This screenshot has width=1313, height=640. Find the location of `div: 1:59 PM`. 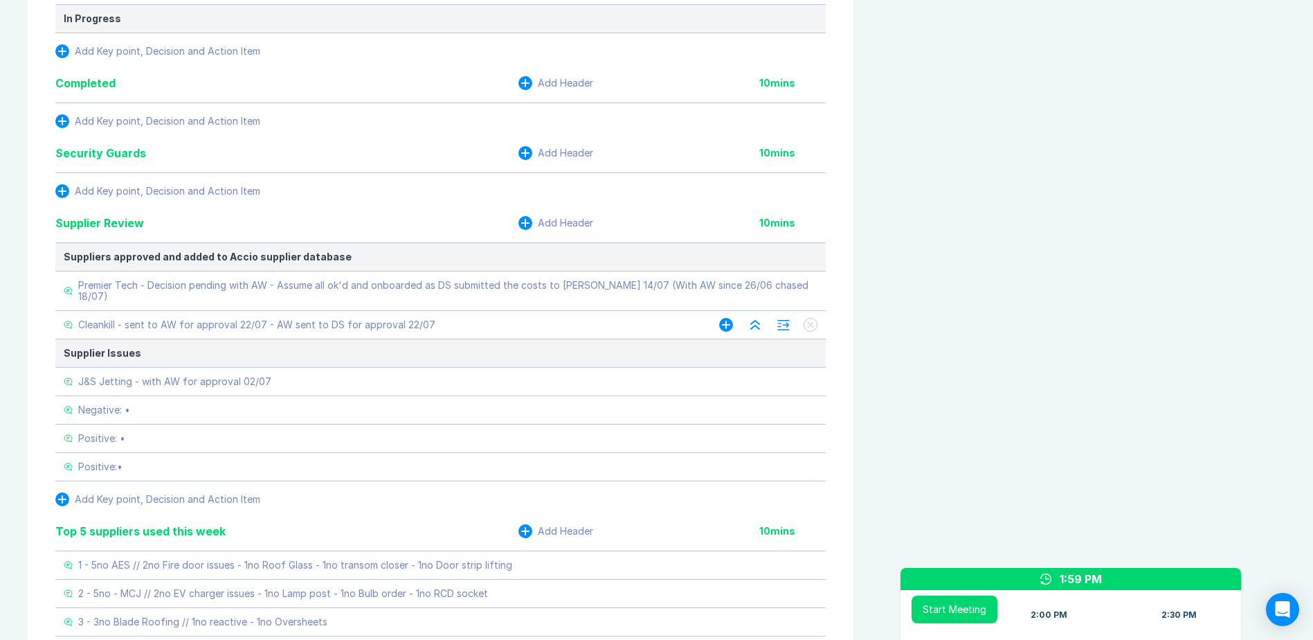

div: 1:59 PM is located at coordinates (1081, 579).